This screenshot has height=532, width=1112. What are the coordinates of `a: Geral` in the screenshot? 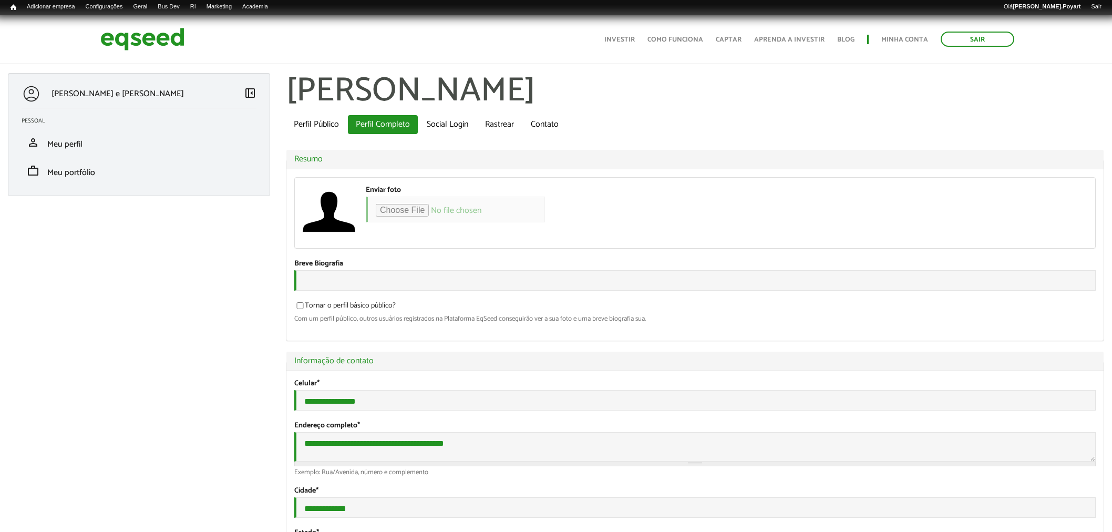 It's located at (140, 7).